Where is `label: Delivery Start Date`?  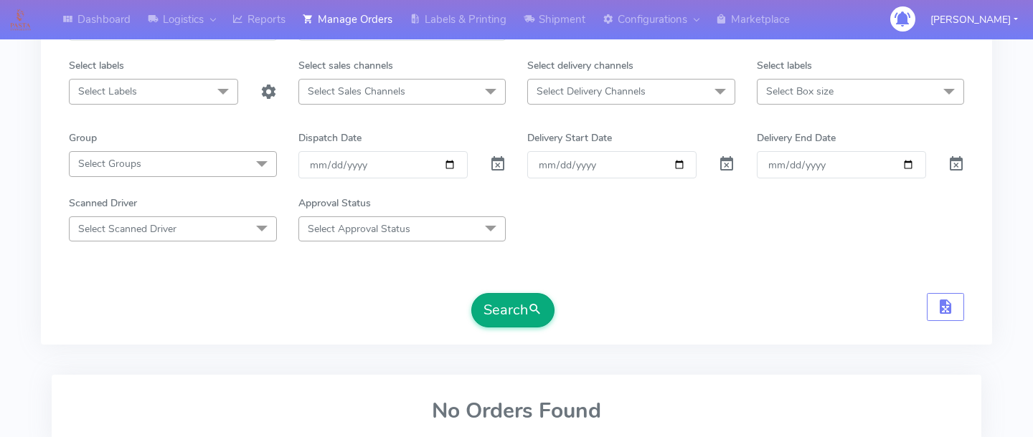
label: Delivery Start Date is located at coordinates (569, 138).